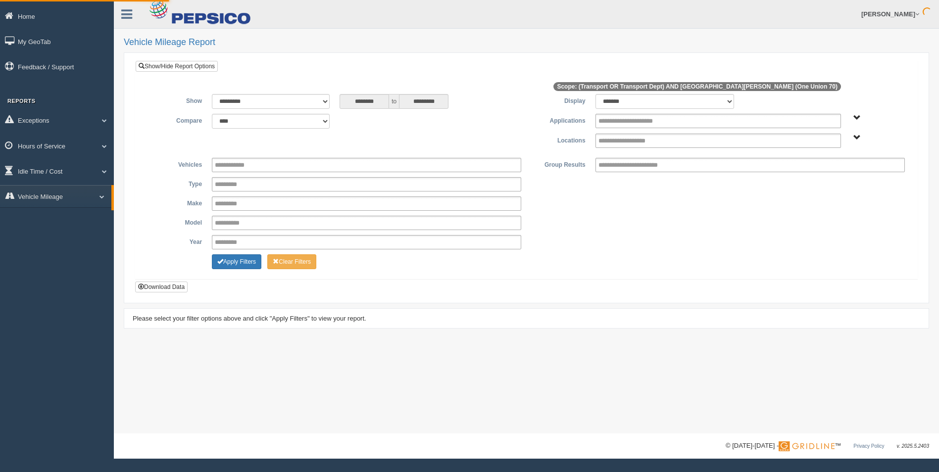 The image size is (939, 472). What do you see at coordinates (807, 447) in the screenshot?
I see `img: Gridline` at bounding box center [807, 447].